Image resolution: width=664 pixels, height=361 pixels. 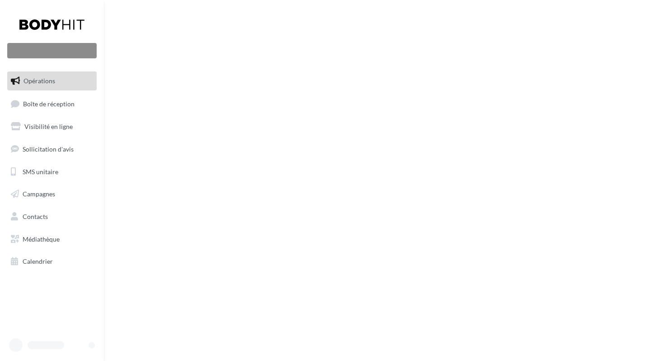 I want to click on span: Contacts, so click(x=35, y=216).